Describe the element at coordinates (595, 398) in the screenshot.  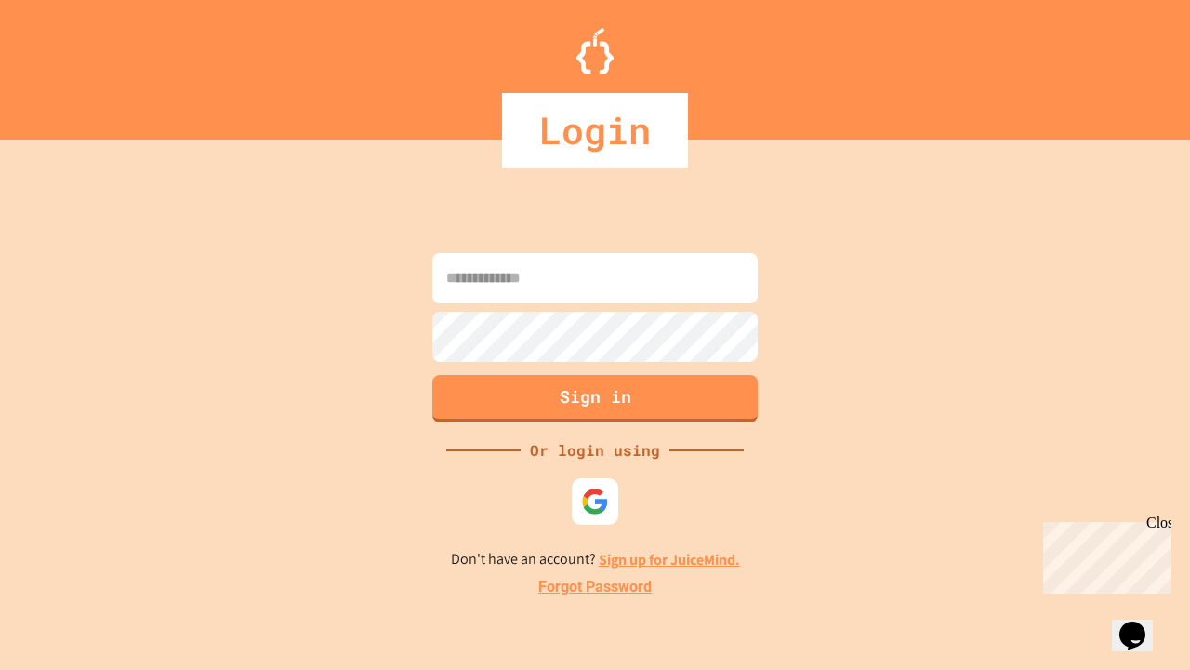
I see `button: Sign in` at that location.